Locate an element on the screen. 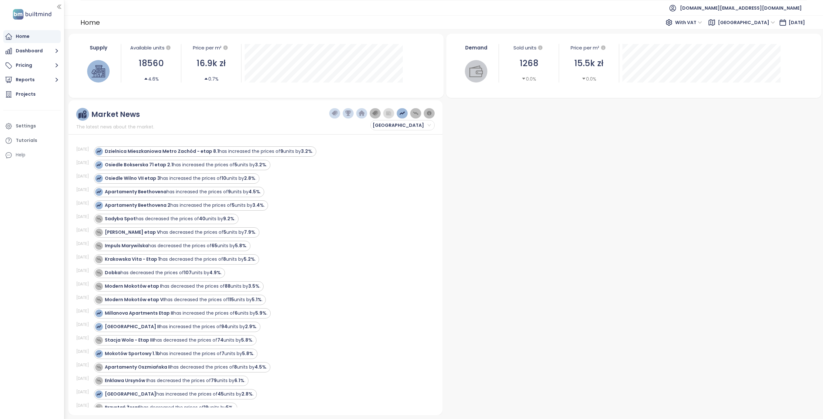 The image size is (823, 419). span: With VAT is located at coordinates (688, 22).